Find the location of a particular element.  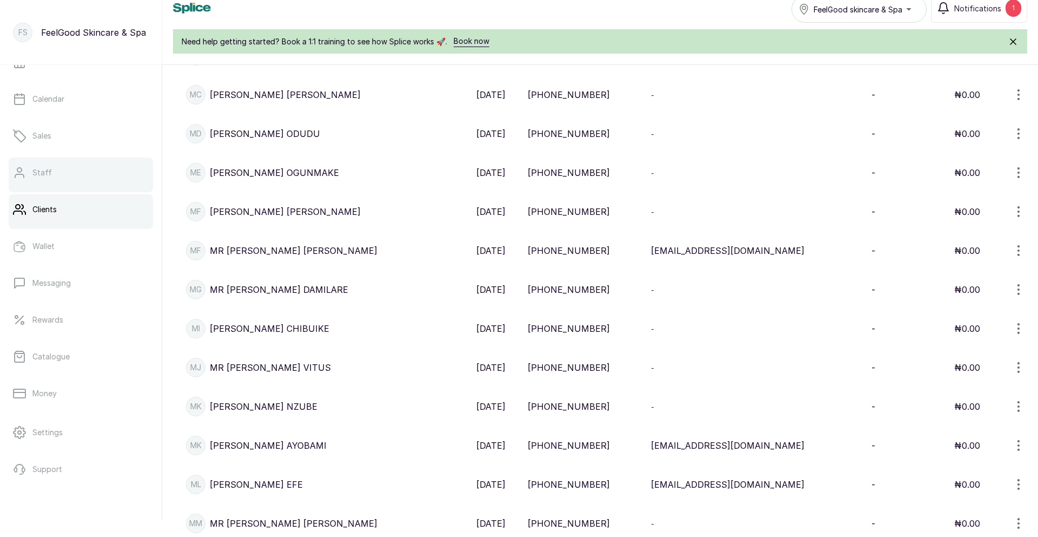

p: MI is located at coordinates (196, 328).